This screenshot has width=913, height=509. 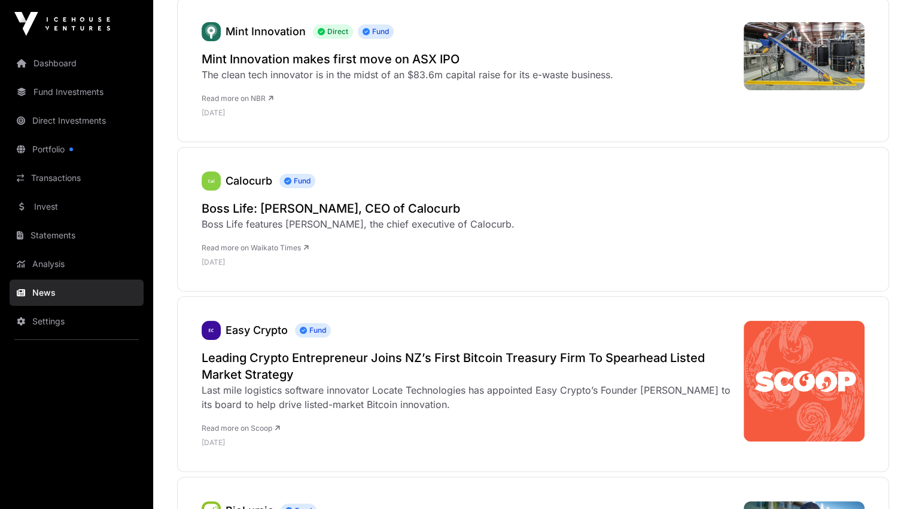 What do you see at coordinates (407, 59) in the screenshot?
I see `h2: Mint Innovation makes first move on ASX IPO` at bounding box center [407, 59].